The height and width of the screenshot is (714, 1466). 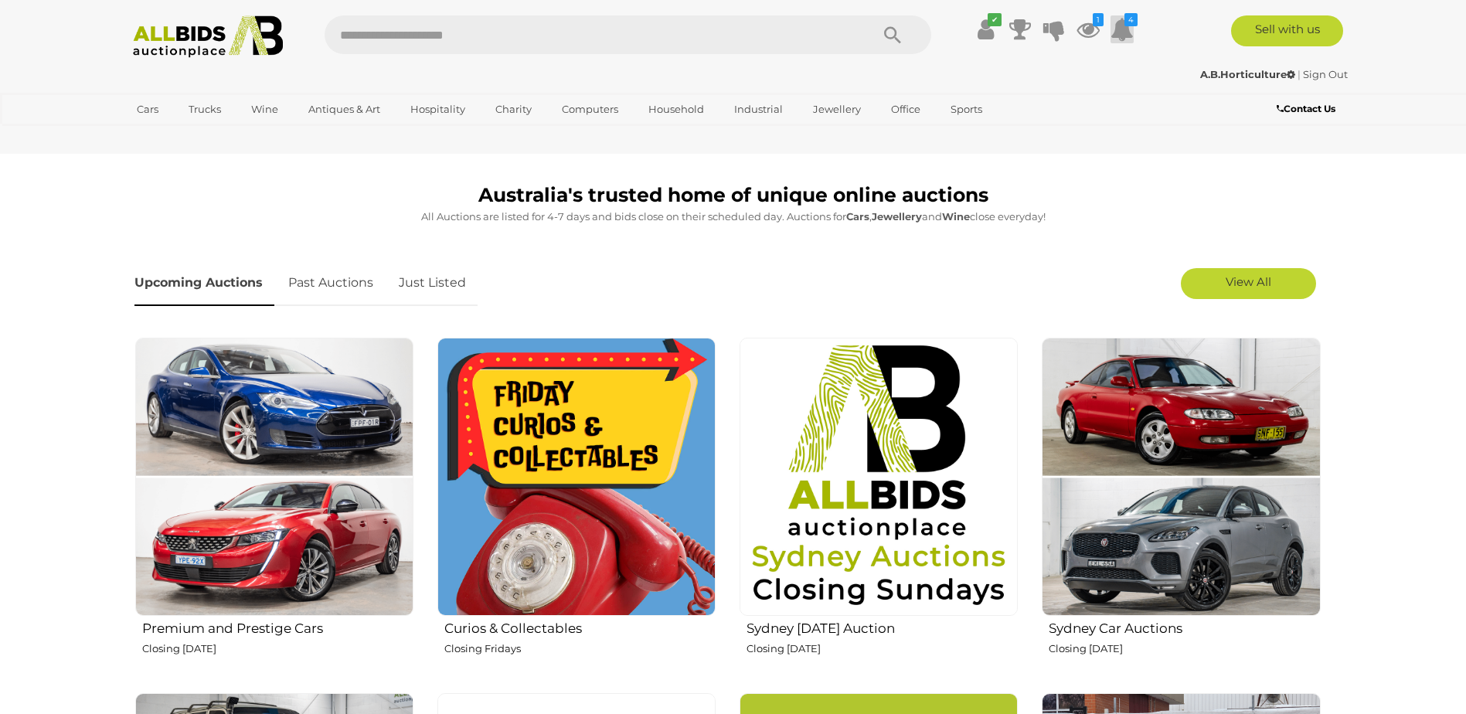 What do you see at coordinates (576, 508) in the screenshot?
I see `a: Curios & Collectables Closing Fridays` at bounding box center [576, 508].